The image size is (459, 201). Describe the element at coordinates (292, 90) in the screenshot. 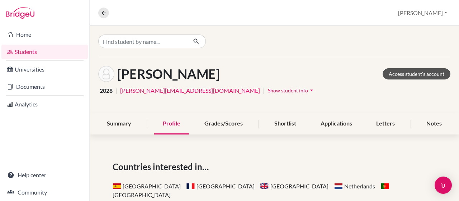

I see `button: Show student infoarrow_drop_down` at that location.